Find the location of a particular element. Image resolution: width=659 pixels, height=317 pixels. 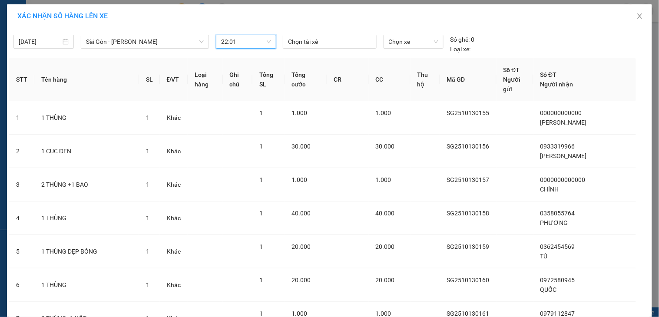

th: Loại hàng is located at coordinates (205, 79).